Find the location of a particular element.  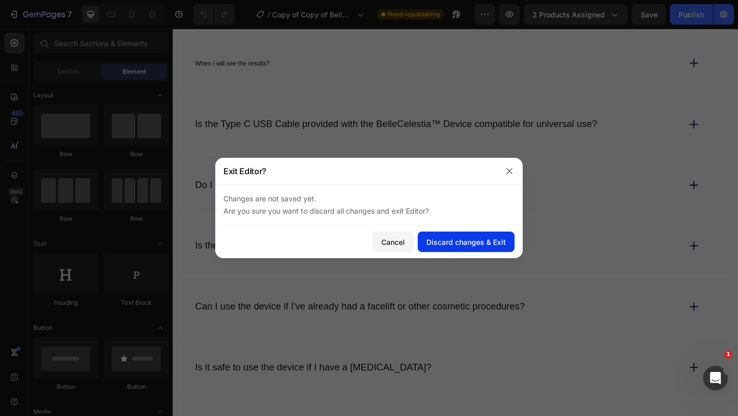

p: Changes are not saved yet. Are you sure you want to discard all changes and exit Editor? is located at coordinates (369, 205).